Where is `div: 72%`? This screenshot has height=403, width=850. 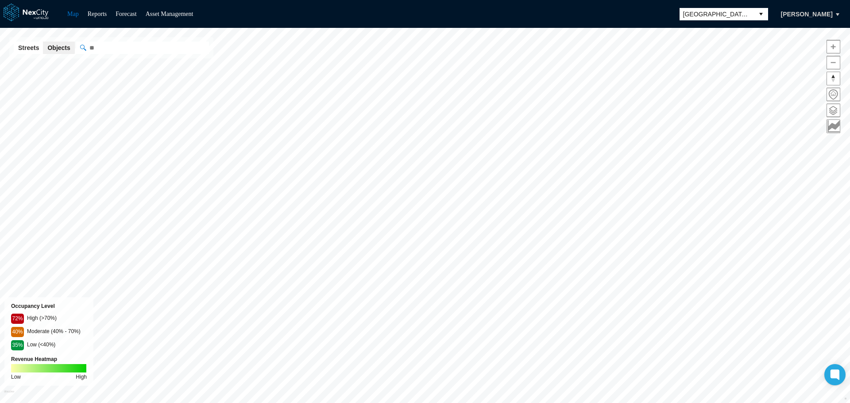 div: 72% is located at coordinates (17, 319).